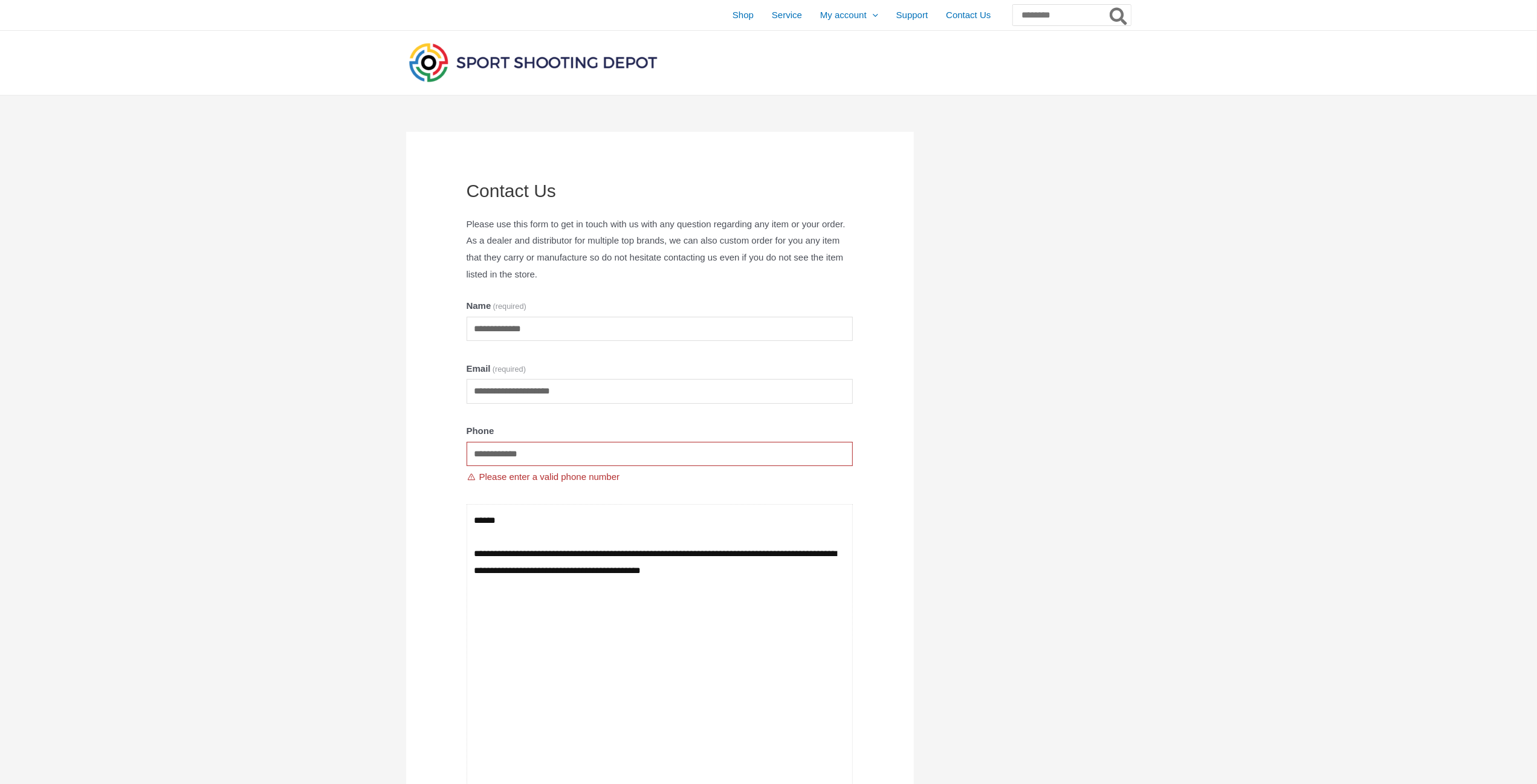 The image size is (1537, 784). What do you see at coordinates (660, 369) in the screenshot?
I see `label: Email` at bounding box center [660, 369].